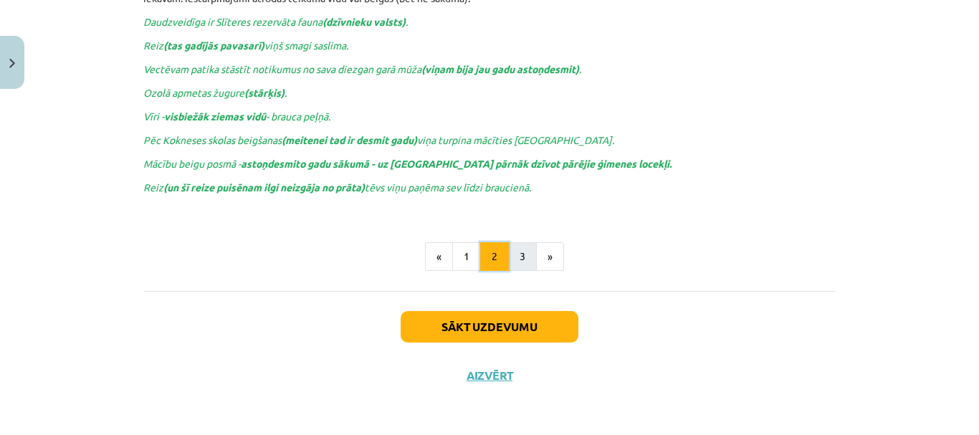 This screenshot has width=979, height=435. I want to click on strong: (stārķis), so click(264, 92).